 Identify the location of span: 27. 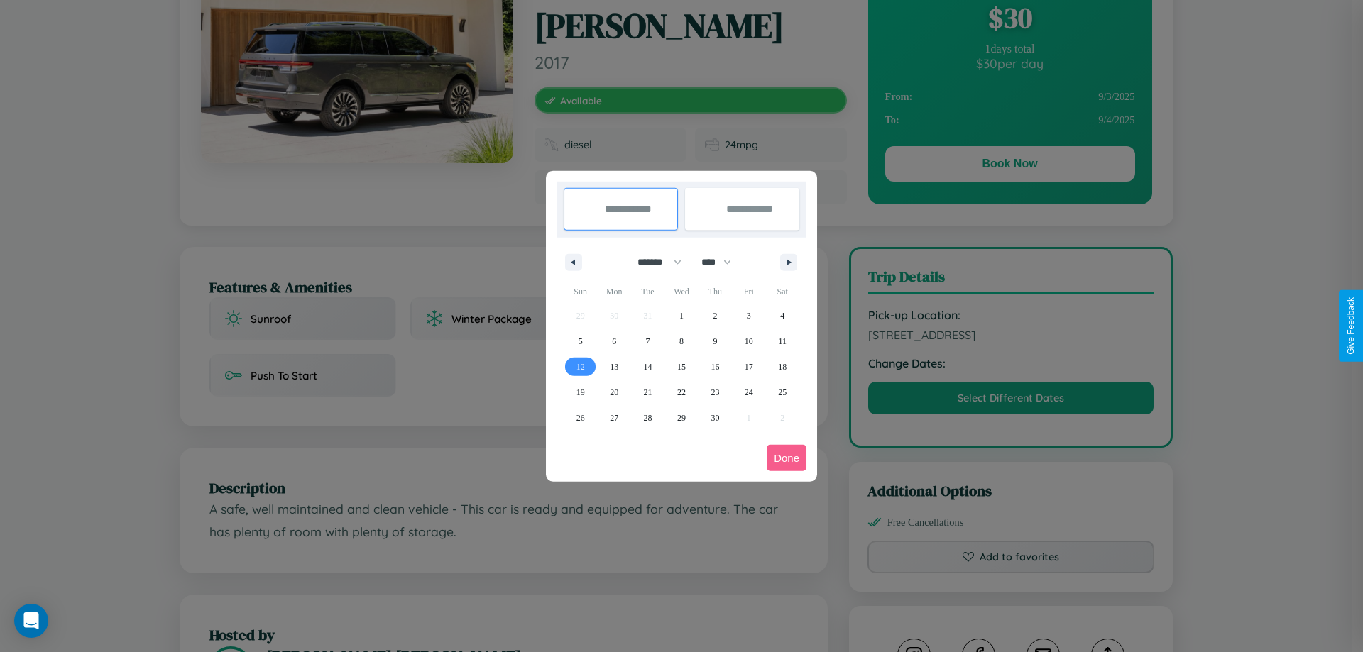
(614, 418).